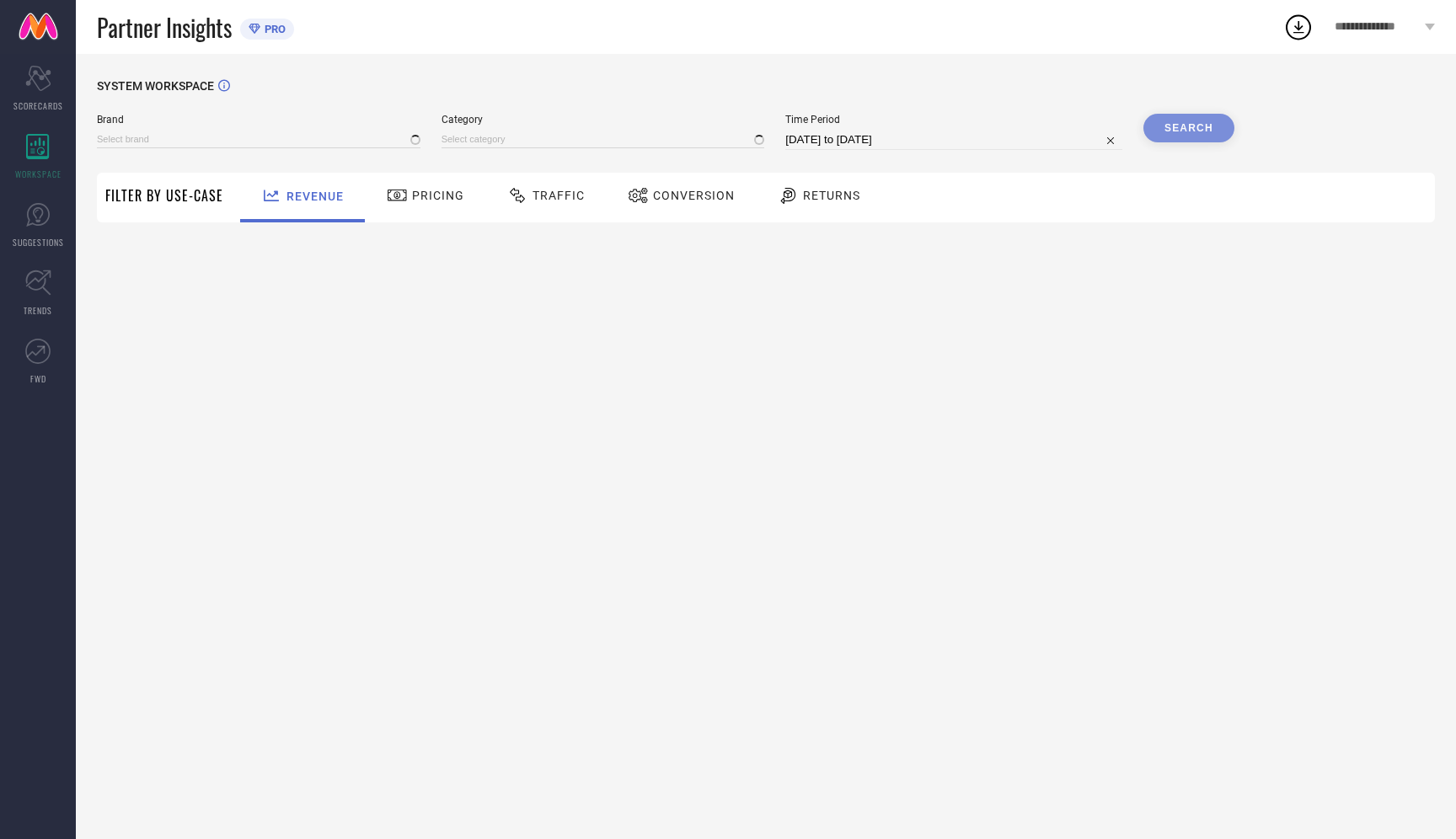 The height and width of the screenshot is (839, 1456). Describe the element at coordinates (954, 140) in the screenshot. I see `input: Select time period` at that location.